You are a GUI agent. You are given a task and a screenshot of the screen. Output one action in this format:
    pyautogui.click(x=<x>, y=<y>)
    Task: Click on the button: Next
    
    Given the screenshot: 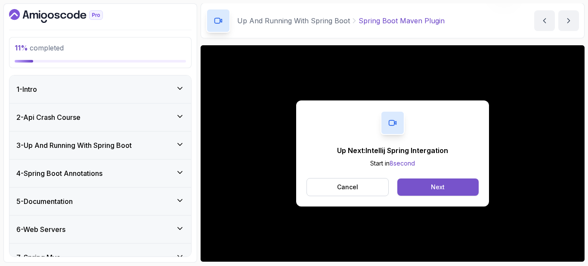 What is the action you would take?
    pyautogui.click(x=438, y=187)
    